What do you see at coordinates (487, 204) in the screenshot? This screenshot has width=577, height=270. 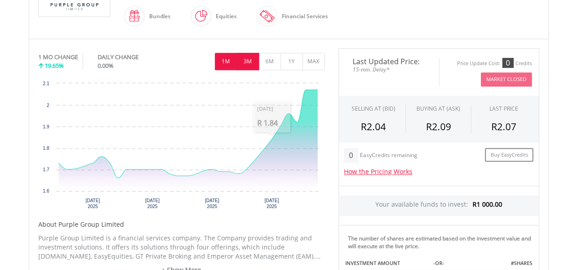 I see `span: R1 000.00` at bounding box center [487, 204].